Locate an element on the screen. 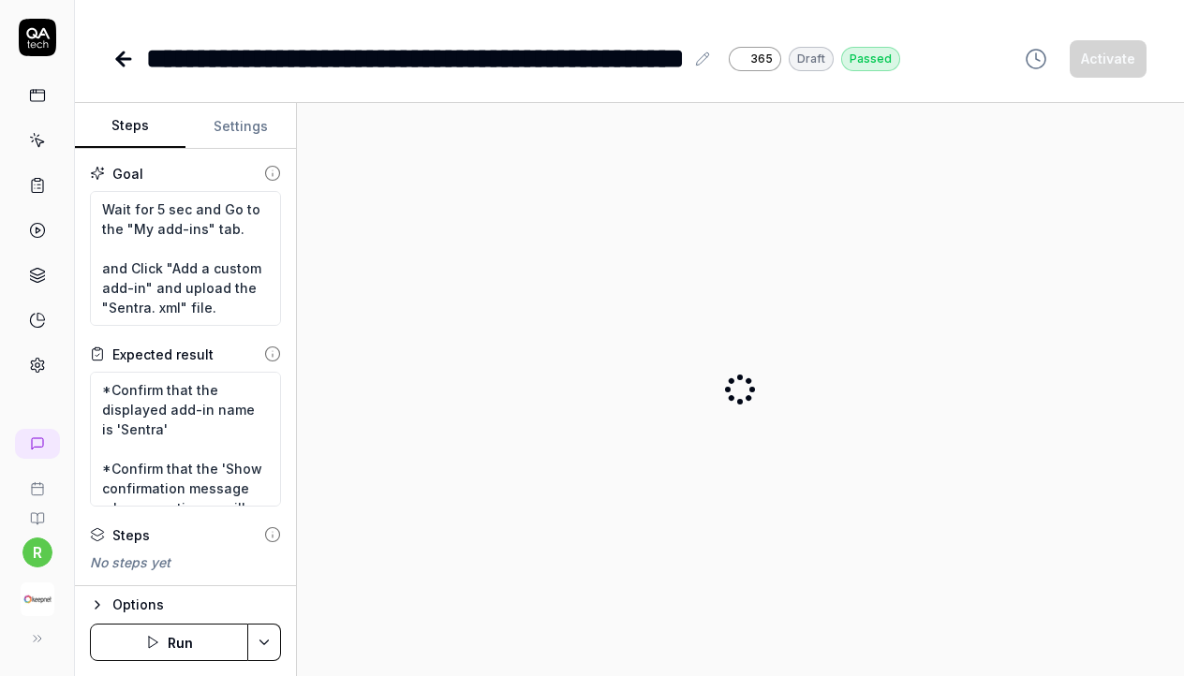 Image resolution: width=1184 pixels, height=676 pixels. a: New conversation is located at coordinates (37, 444).